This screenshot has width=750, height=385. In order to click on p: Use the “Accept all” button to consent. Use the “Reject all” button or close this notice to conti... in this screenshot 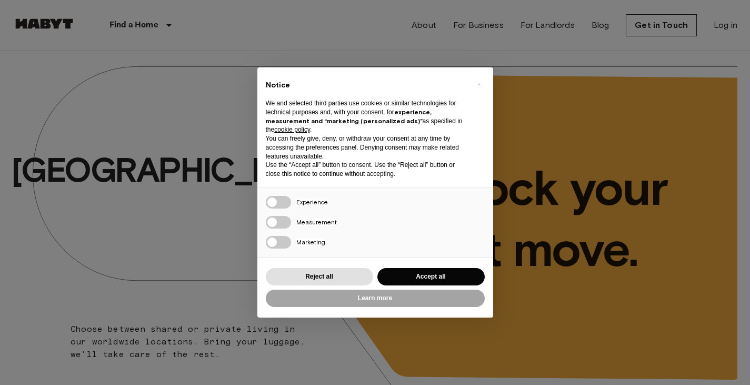, I will do `click(367, 170)`.